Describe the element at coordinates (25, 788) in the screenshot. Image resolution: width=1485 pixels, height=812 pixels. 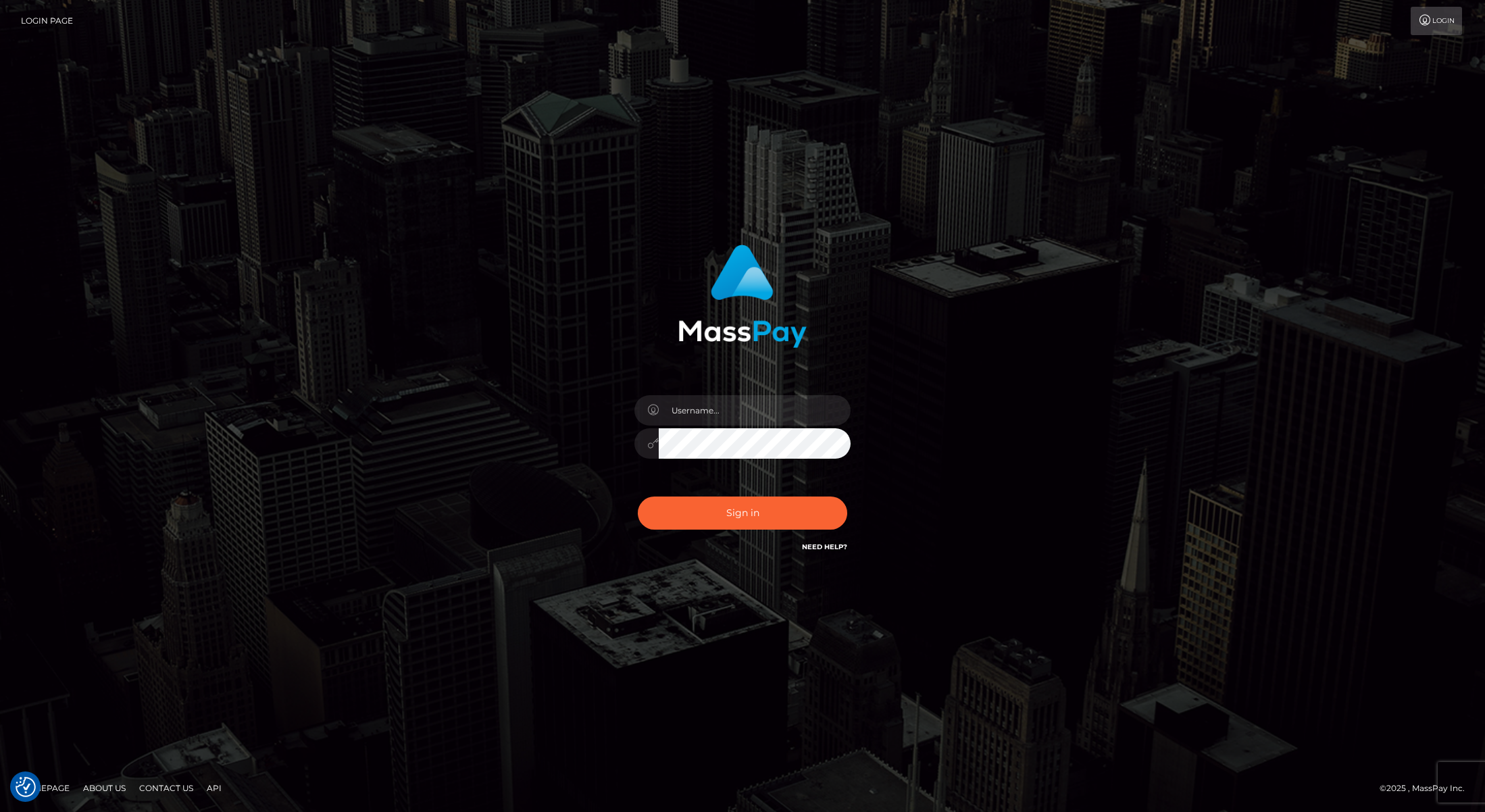
I see `img: Revisit consent button` at that location.